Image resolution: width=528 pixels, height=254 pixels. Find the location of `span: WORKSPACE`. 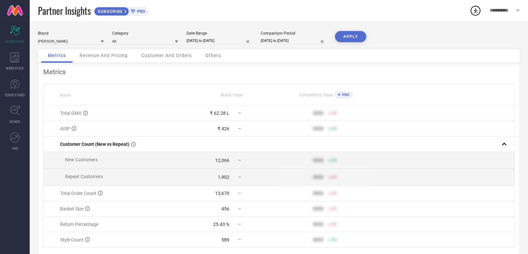

span: WORKSPACE is located at coordinates (15, 68).